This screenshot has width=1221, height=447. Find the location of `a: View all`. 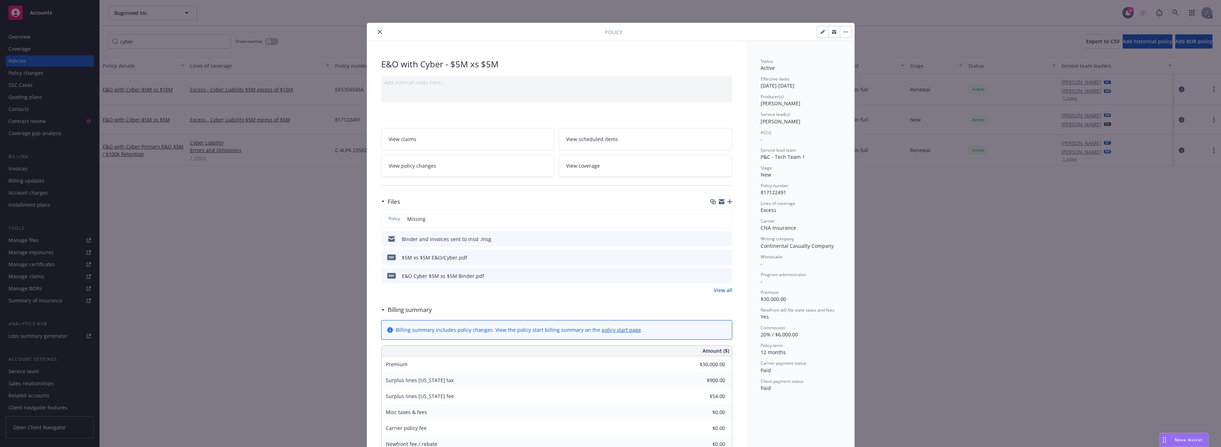

a: View all is located at coordinates (723, 290).